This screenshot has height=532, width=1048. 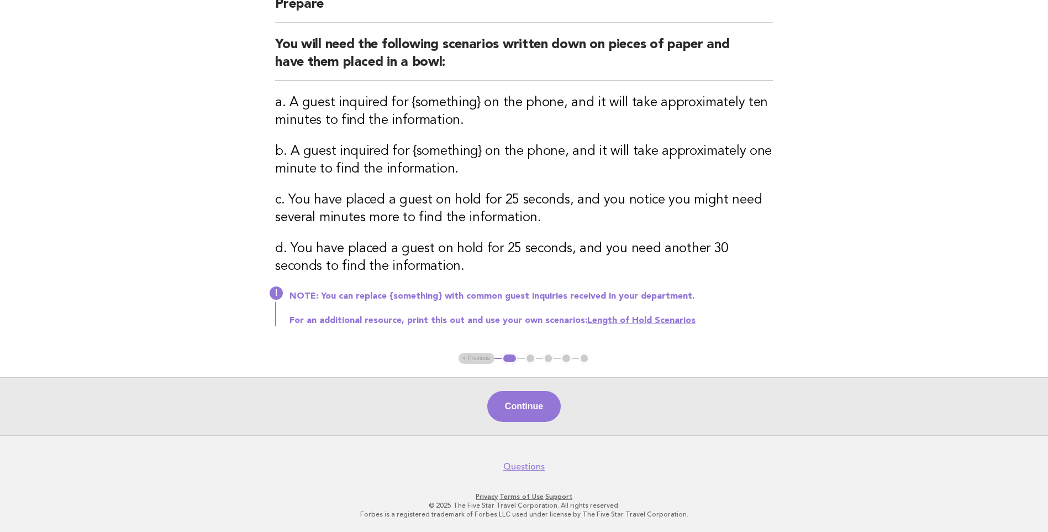 What do you see at coordinates (524, 505) in the screenshot?
I see `p: © 2025 The Five Star Travel Corporation. All rights reserved.` at bounding box center [524, 505].